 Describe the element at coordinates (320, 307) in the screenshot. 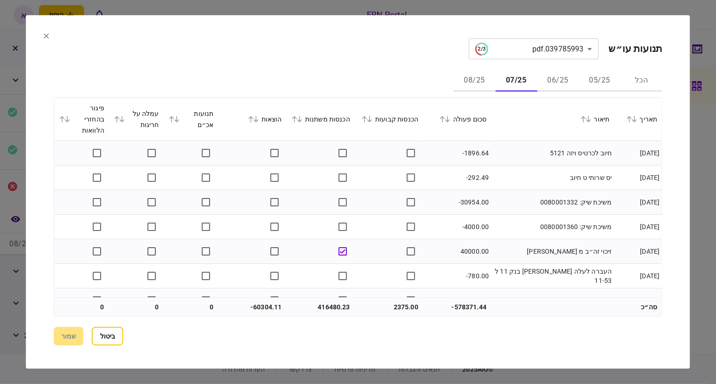

I see `td: 416480.23` at that location.